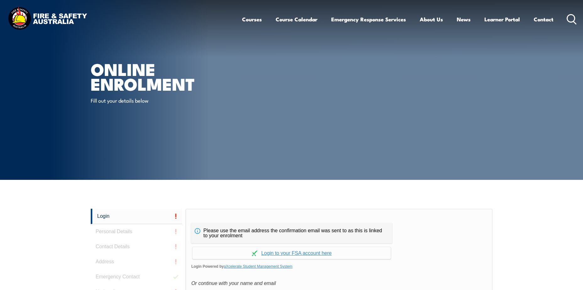 The width and height of the screenshot is (583, 290). Describe the element at coordinates (168, 76) in the screenshot. I see `h1: Online Enrolment` at that location.